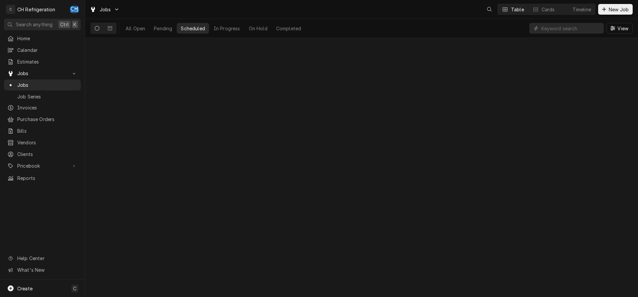 The height and width of the screenshot is (297, 638). What do you see at coordinates (163, 28) in the screenshot?
I see `div: Pending` at bounding box center [163, 28].